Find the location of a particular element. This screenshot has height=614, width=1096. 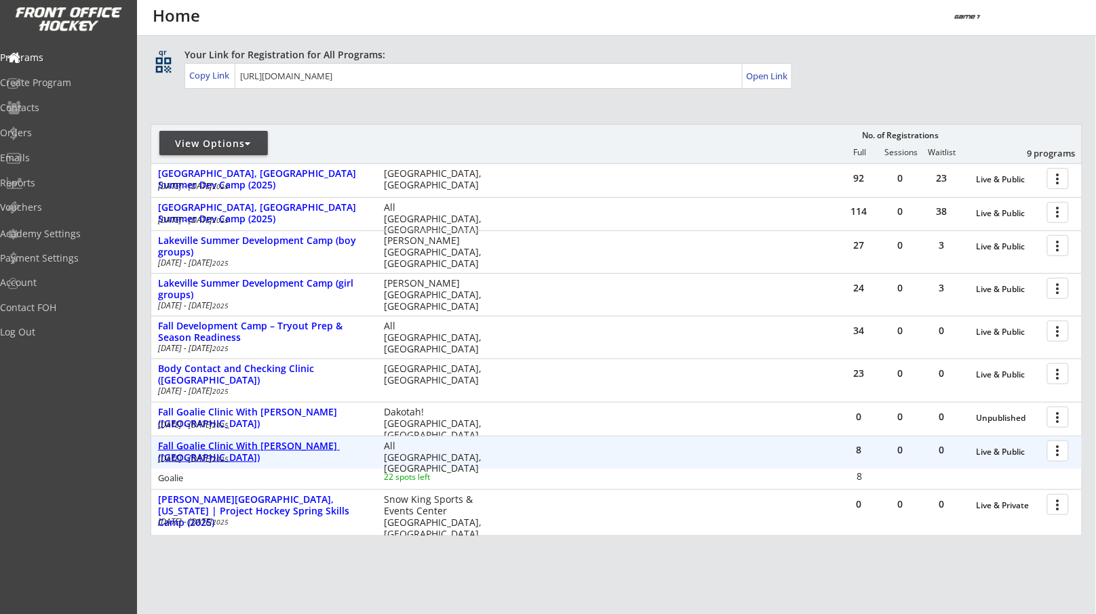

div: 34 is located at coordinates (859, 331).